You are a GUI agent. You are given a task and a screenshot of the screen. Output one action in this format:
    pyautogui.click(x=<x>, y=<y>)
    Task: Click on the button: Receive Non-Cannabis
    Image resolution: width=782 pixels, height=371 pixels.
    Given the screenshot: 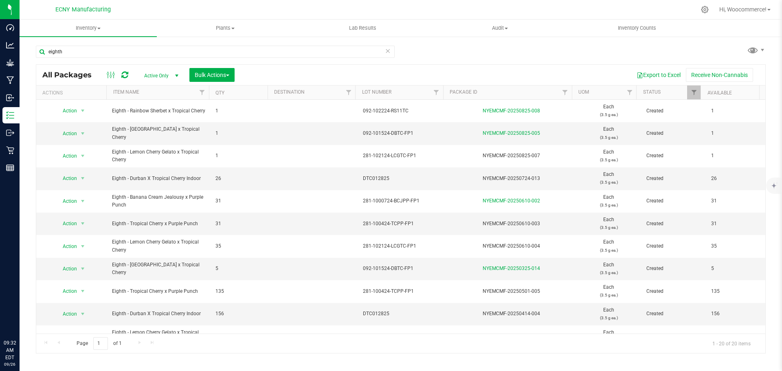 What is the action you would take?
    pyautogui.click(x=719, y=75)
    